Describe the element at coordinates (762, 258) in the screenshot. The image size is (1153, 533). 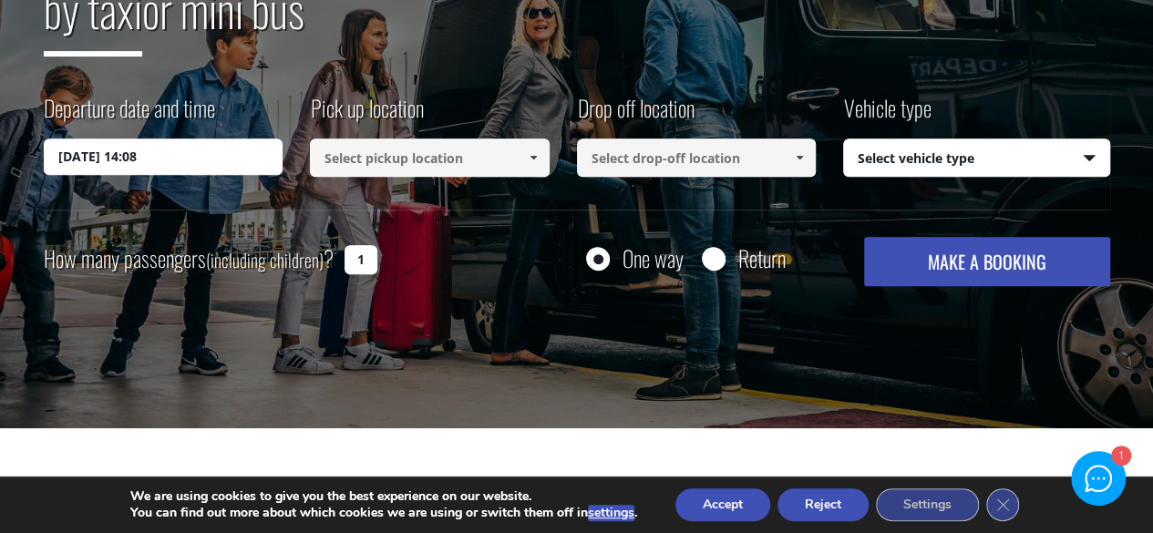
I see `label: Return` at that location.